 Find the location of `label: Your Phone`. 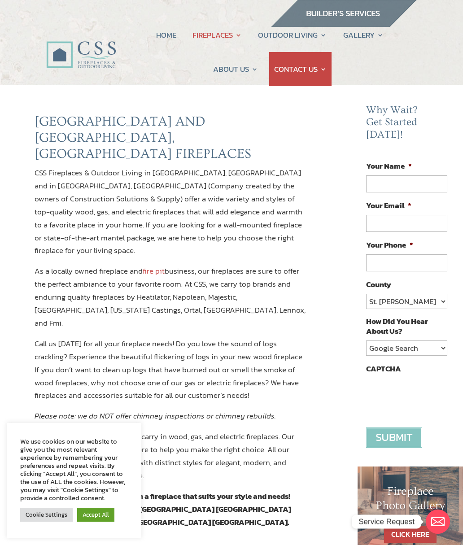

label: Your Phone is located at coordinates (390, 245).